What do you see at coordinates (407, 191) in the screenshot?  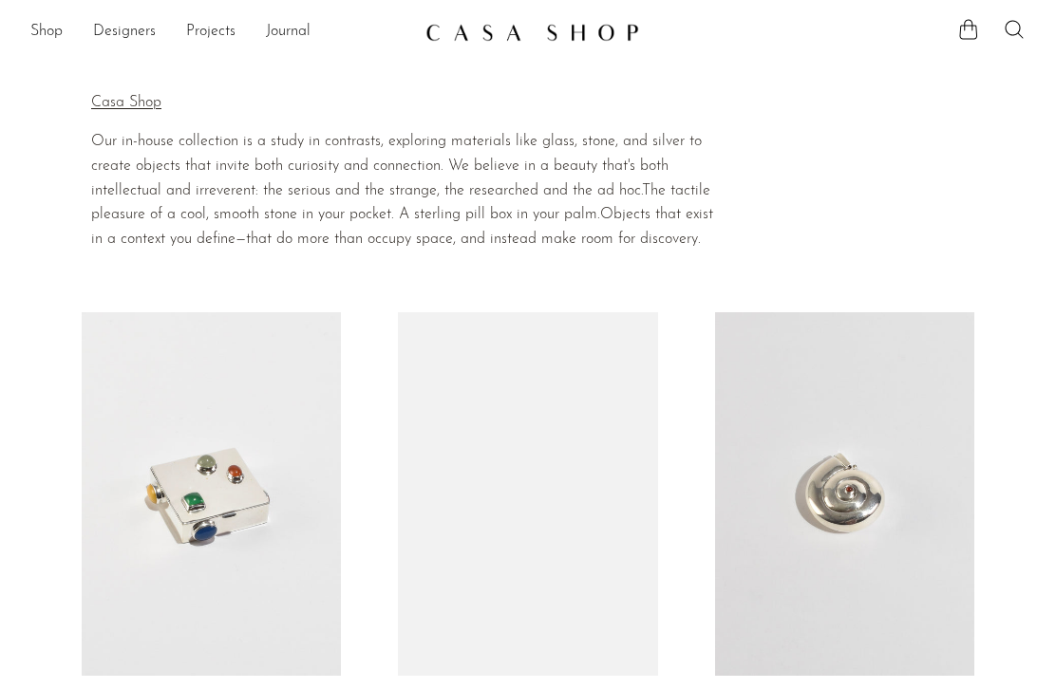 I see `div: Page 4` at bounding box center [407, 191].